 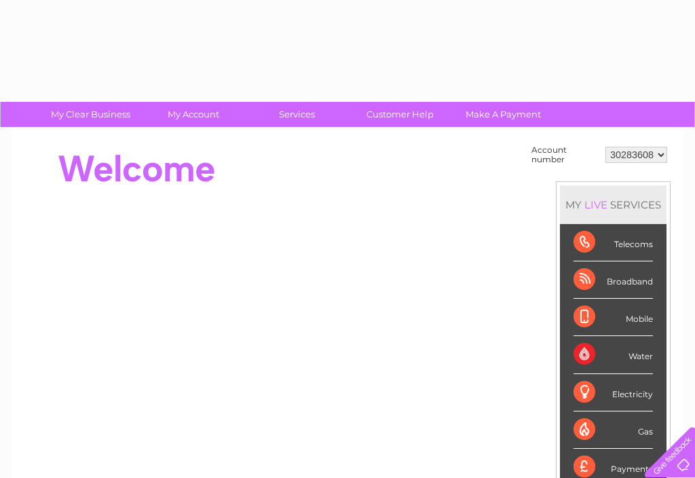 I want to click on div: Broadband, so click(x=613, y=280).